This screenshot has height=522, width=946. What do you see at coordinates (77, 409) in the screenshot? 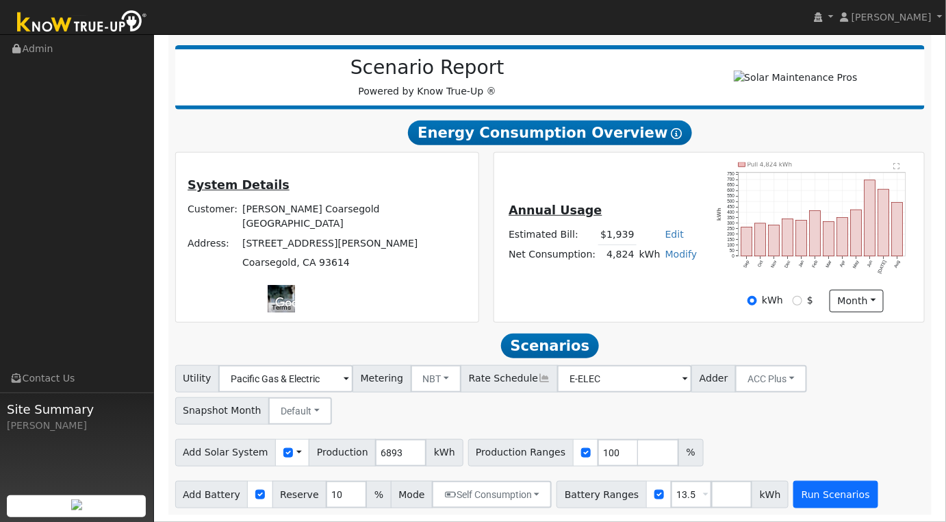
I see `span: Site Summary` at bounding box center [77, 409].